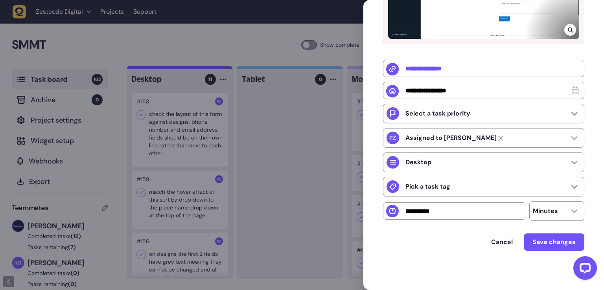  What do you see at coordinates (451, 138) in the screenshot?
I see `strong: Paris Zisis` at bounding box center [451, 138].